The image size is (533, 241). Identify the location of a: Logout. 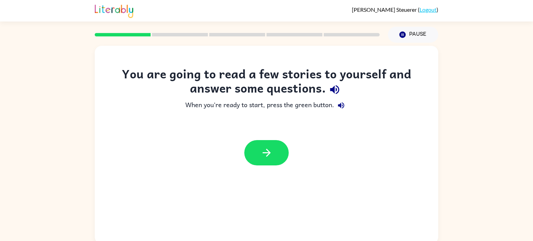
(428, 9).